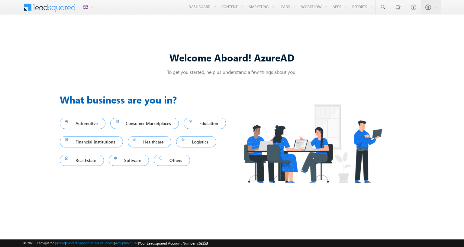 This screenshot has width=464, height=247. I want to click on span: Automotive, so click(83, 123).